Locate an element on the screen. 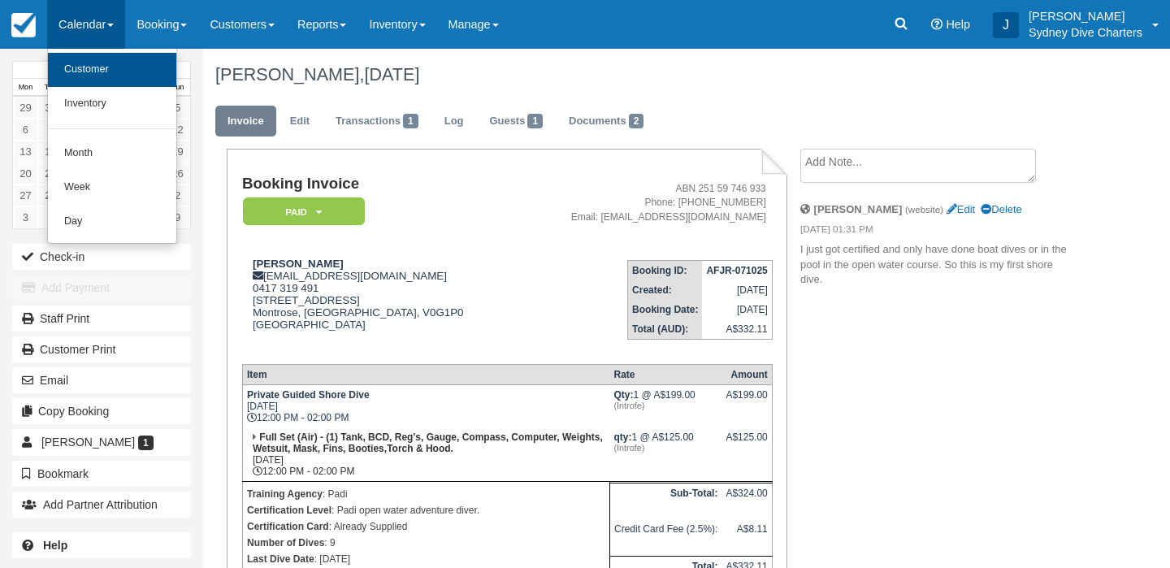 This screenshot has height=568, width=1170. a: 5 is located at coordinates (177, 107).